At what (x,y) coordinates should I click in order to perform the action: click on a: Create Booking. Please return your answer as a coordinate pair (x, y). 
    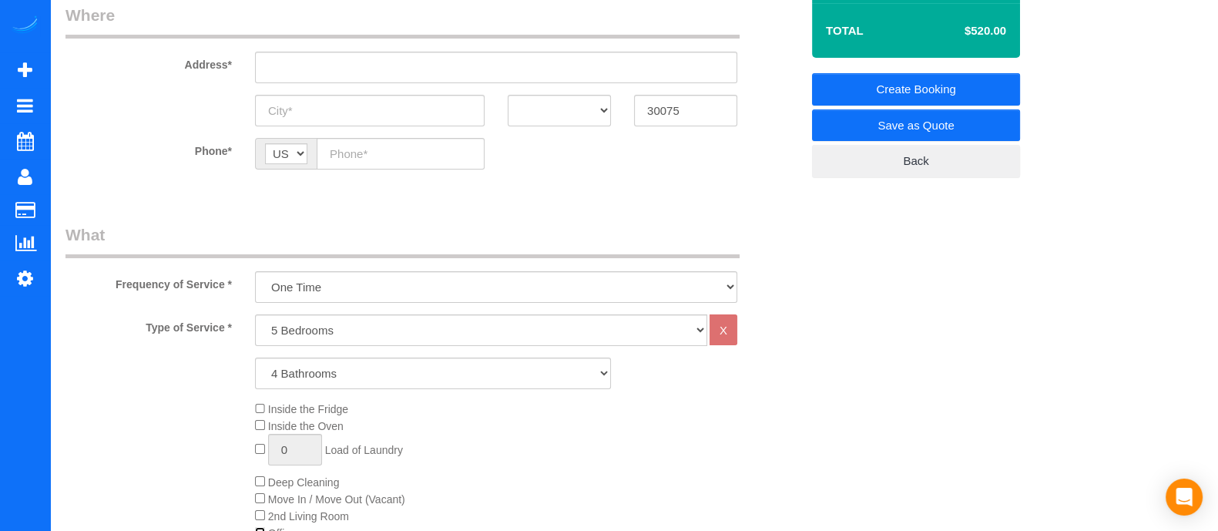
    Looking at the image, I should click on (916, 89).